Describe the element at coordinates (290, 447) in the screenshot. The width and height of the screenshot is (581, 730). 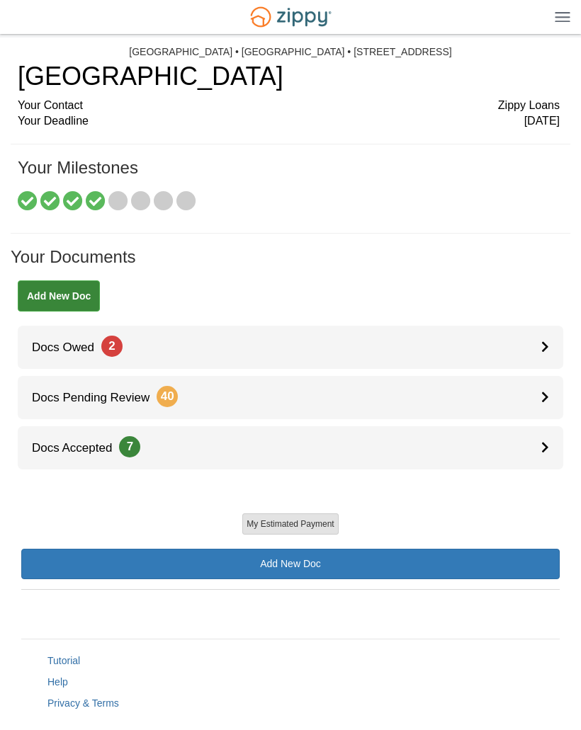
I see `a: Docs Accepted7` at that location.